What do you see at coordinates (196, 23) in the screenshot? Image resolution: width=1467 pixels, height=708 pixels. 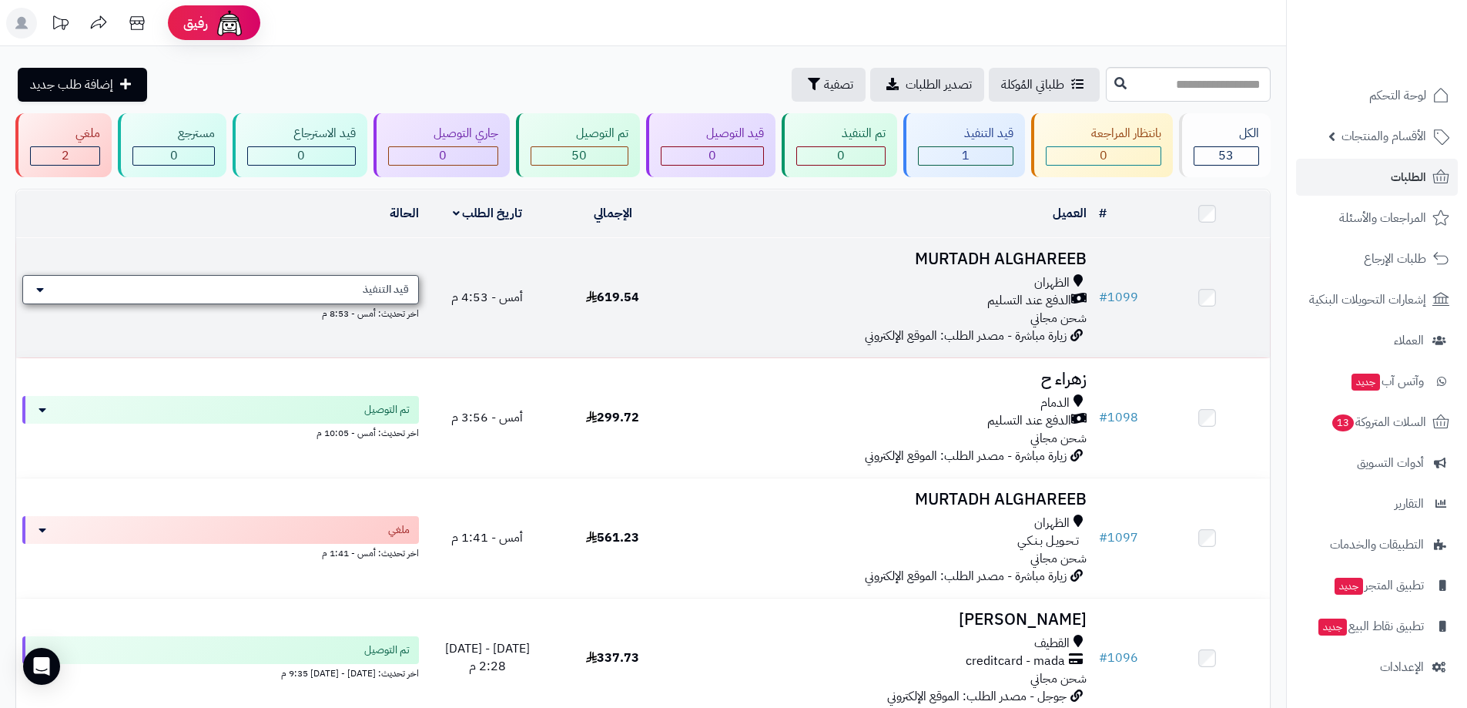 I see `span: رفيق` at bounding box center [196, 23].